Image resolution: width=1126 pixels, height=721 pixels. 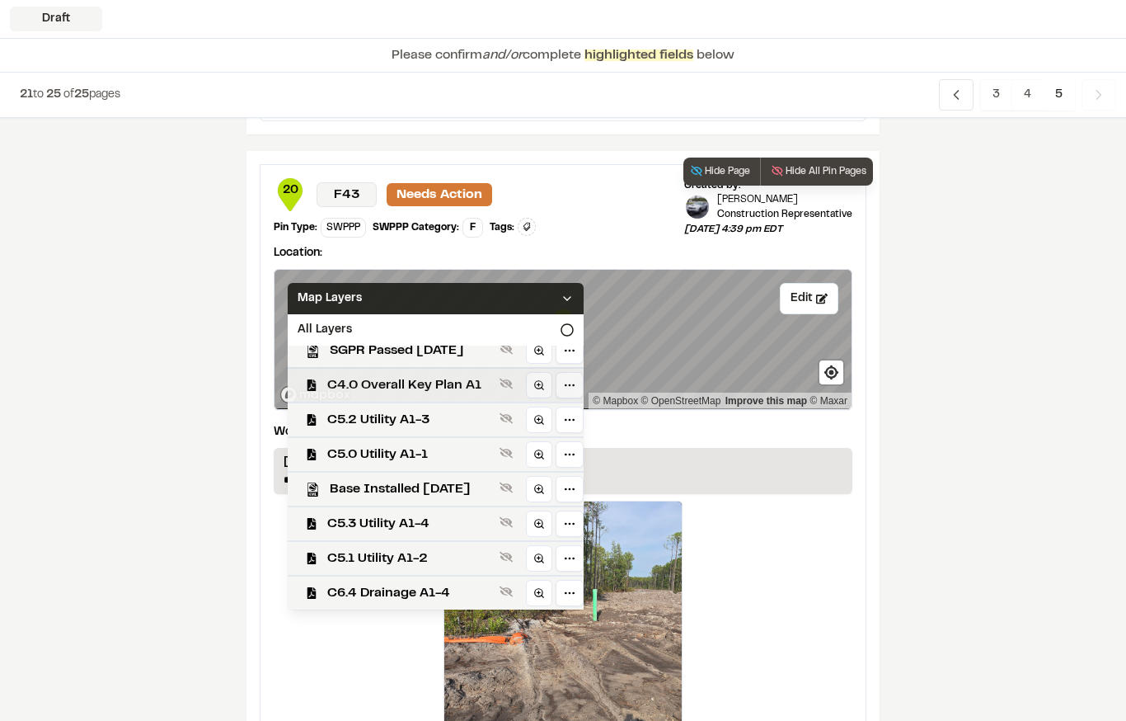 What do you see at coordinates (26, 95) in the screenshot?
I see `span: 21` at bounding box center [26, 95].